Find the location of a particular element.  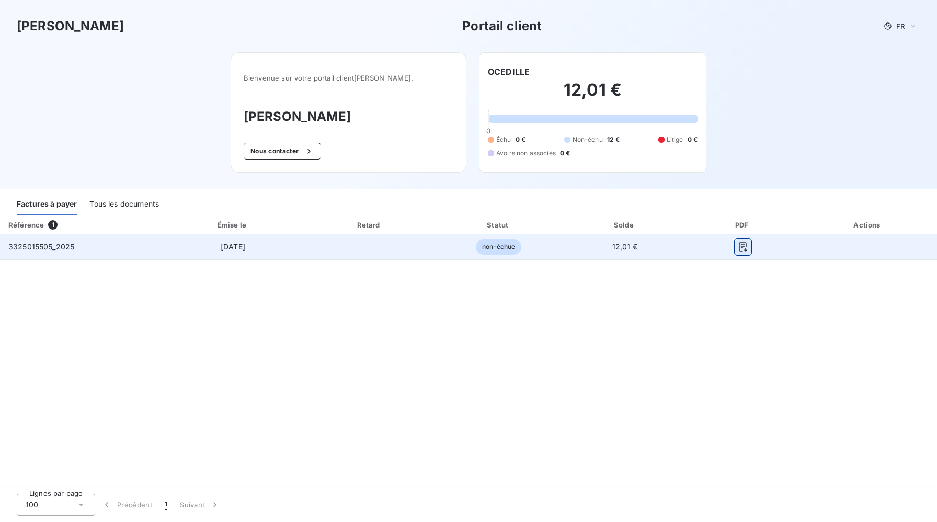

span: 100 is located at coordinates (32, 504).